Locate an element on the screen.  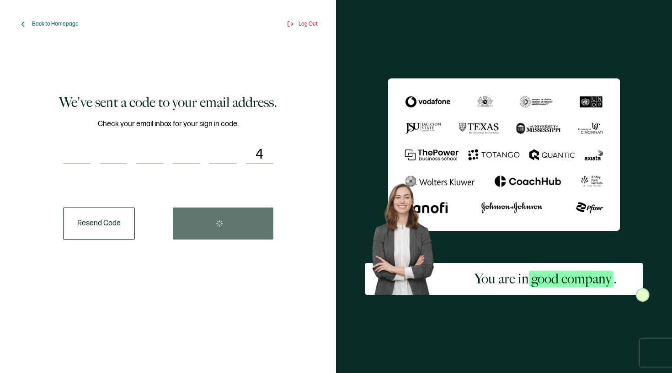
h2: You are in . is located at coordinates (545, 279).